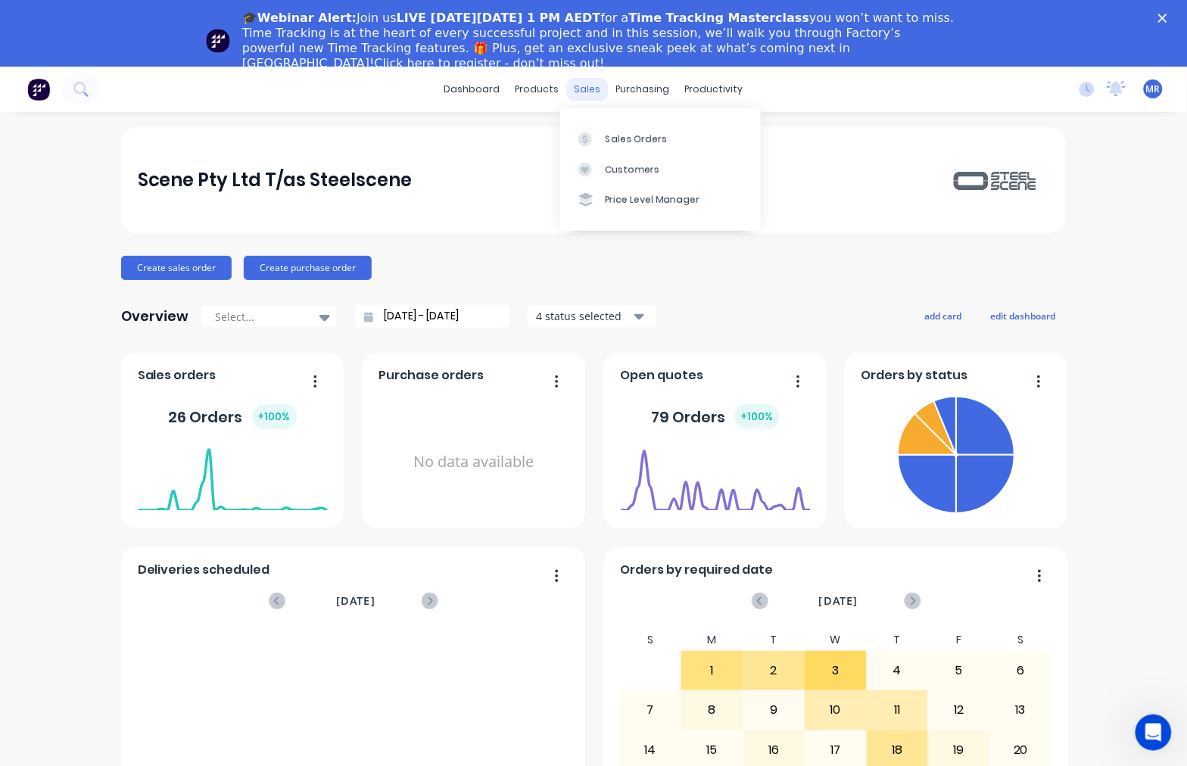 The width and height of the screenshot is (1187, 766). Describe the element at coordinates (537, 89) in the screenshot. I see `div: products` at that location.